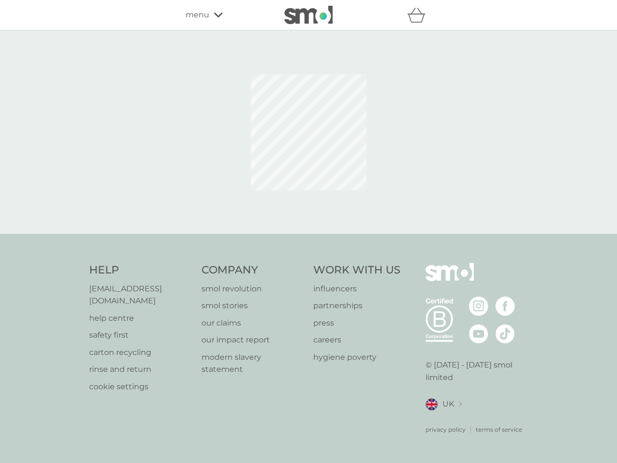  I want to click on span: menu, so click(197, 15).